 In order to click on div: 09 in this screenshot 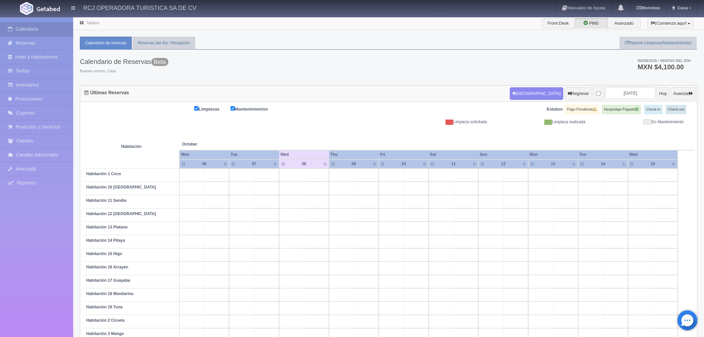, I will do `click(354, 164)`.